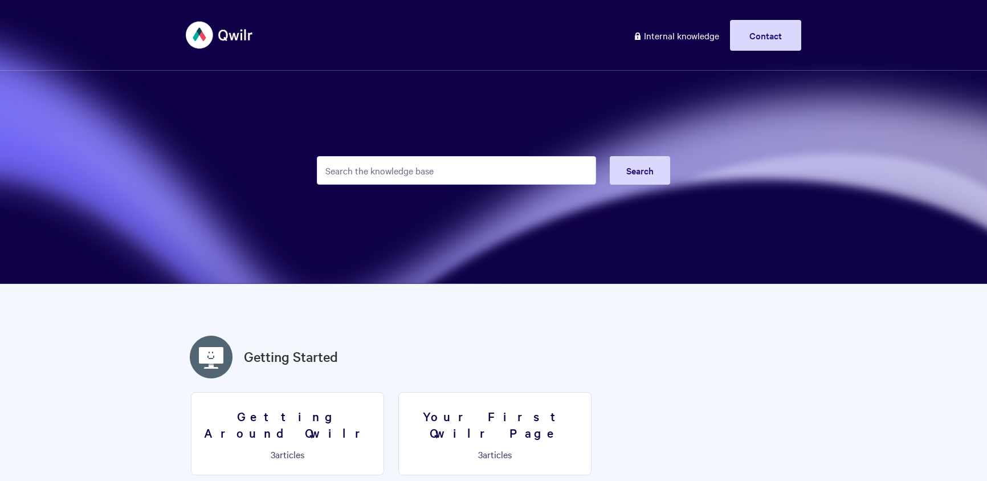 Image resolution: width=987 pixels, height=481 pixels. Describe the element at coordinates (640, 170) in the screenshot. I see `button: Search` at that location.